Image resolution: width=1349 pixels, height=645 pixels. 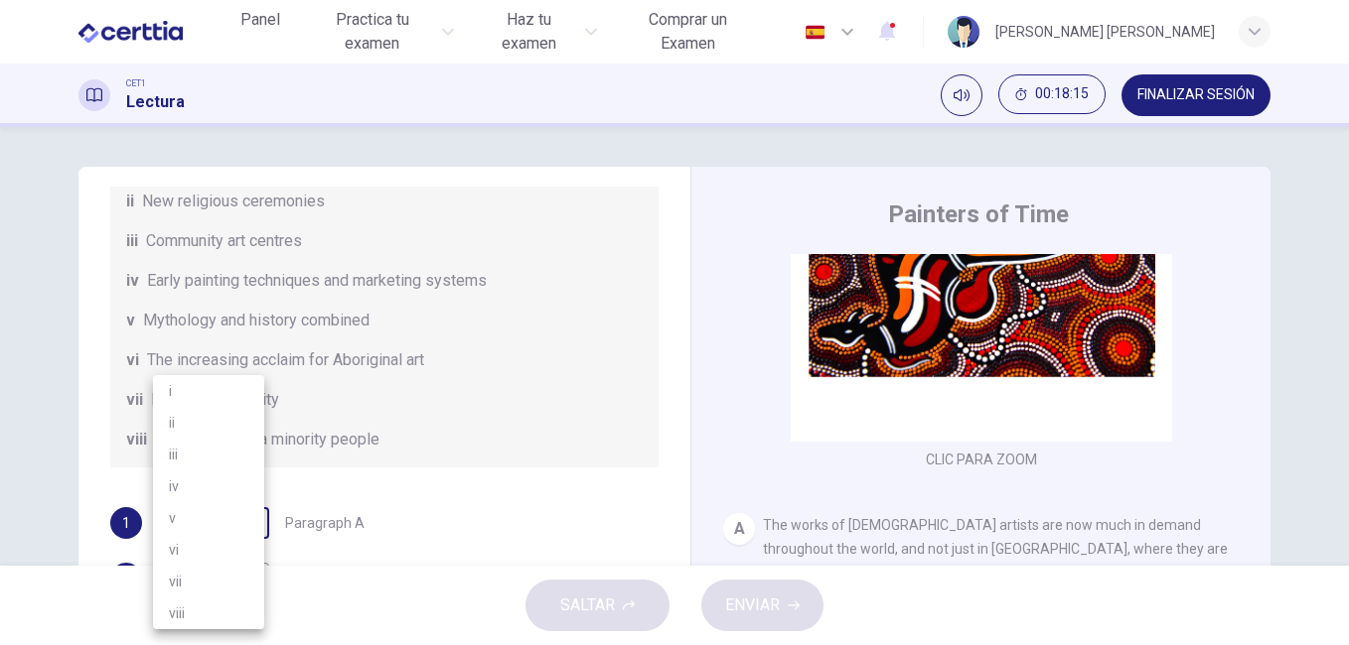 What do you see at coordinates (209, 487) in the screenshot?
I see `li: iv` at bounding box center [209, 487].